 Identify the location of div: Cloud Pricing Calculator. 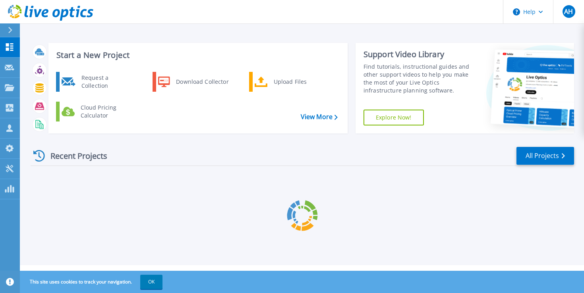
(106, 112).